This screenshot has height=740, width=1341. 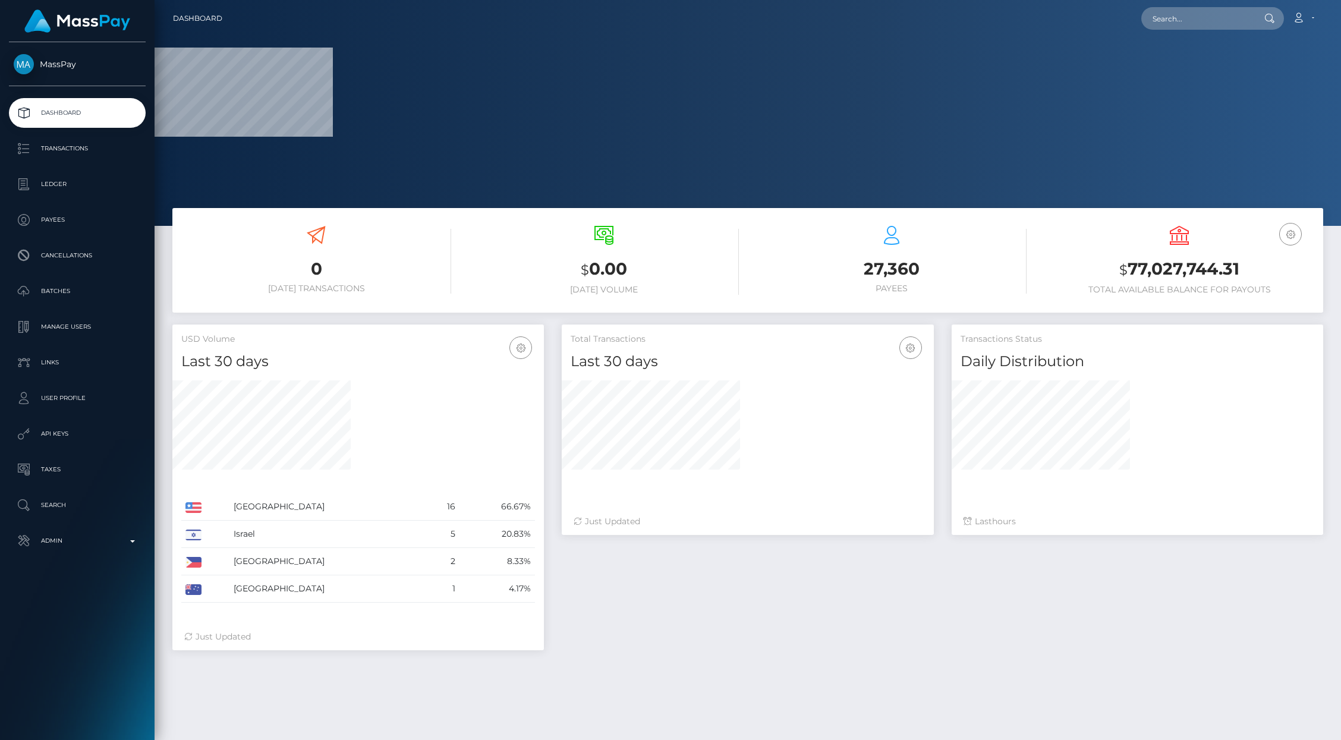 What do you see at coordinates (77, 220) in the screenshot?
I see `a: Payees` at bounding box center [77, 220].